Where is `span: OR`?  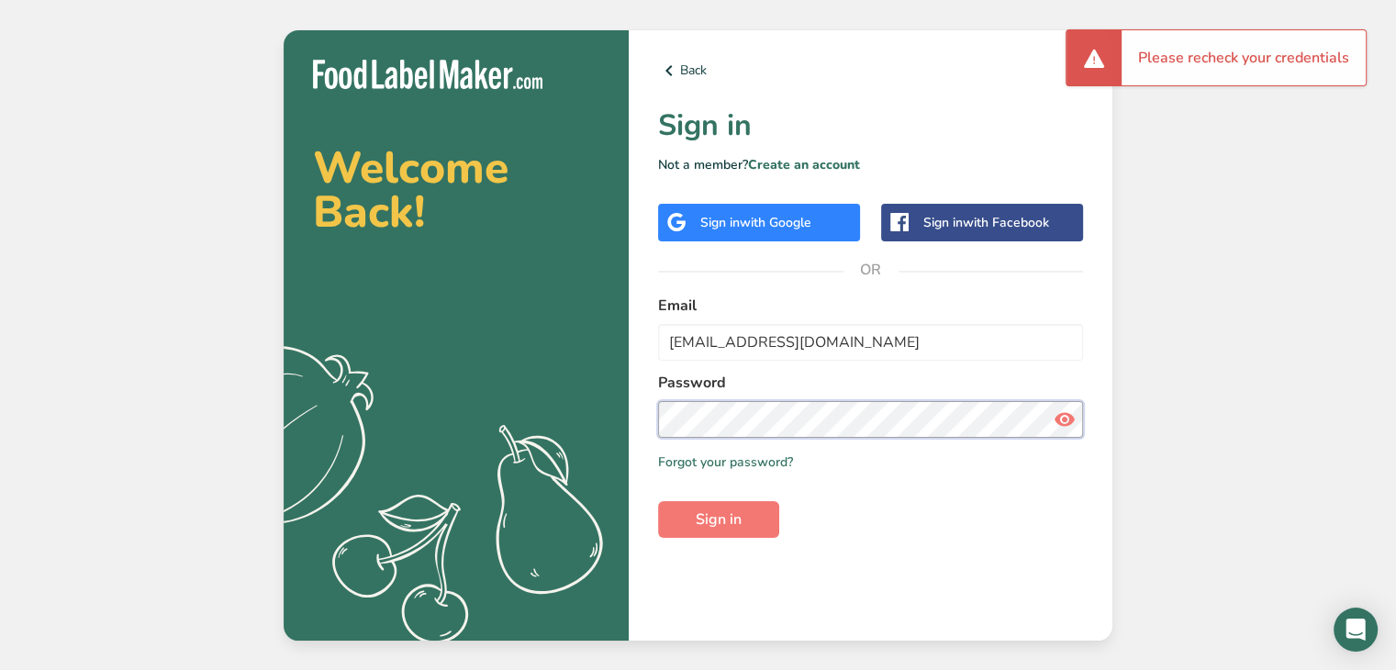 span: OR is located at coordinates (871, 270).